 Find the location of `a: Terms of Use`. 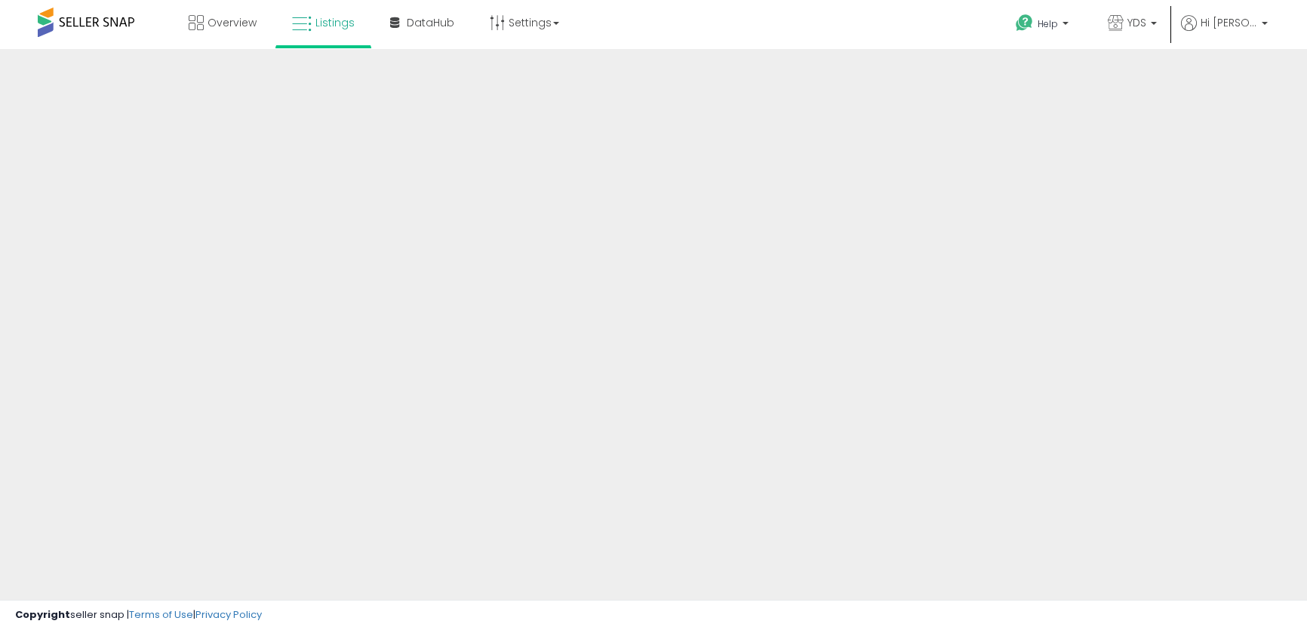

a: Terms of Use is located at coordinates (161, 614).